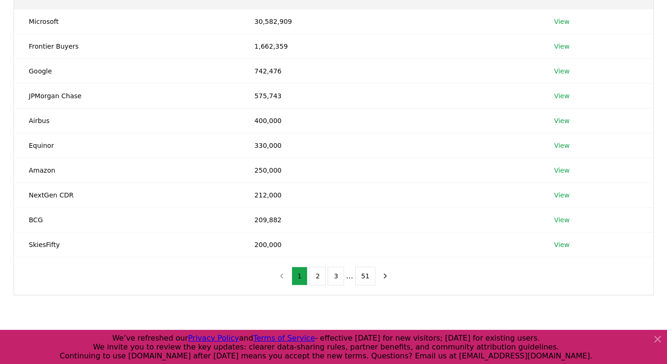 Image resolution: width=667 pixels, height=364 pixels. Describe the element at coordinates (389, 219) in the screenshot. I see `td: 209,882` at that location.